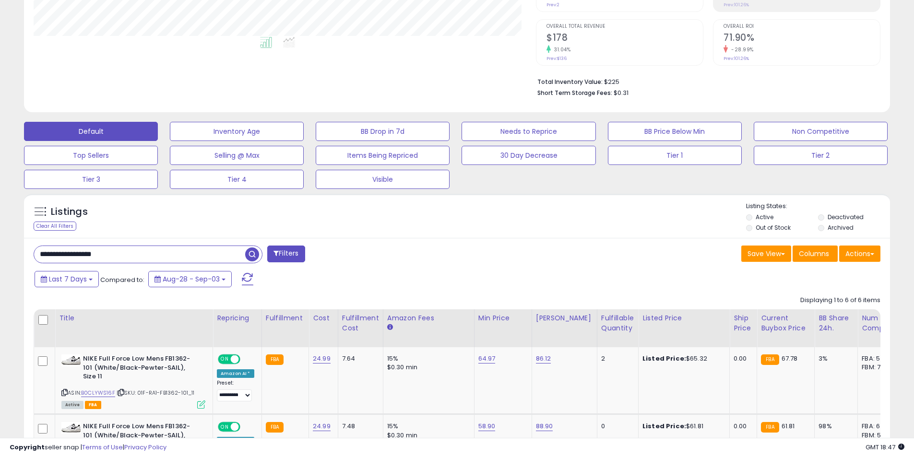 The image size is (914, 457). I want to click on div: 7.48, so click(359, 427).